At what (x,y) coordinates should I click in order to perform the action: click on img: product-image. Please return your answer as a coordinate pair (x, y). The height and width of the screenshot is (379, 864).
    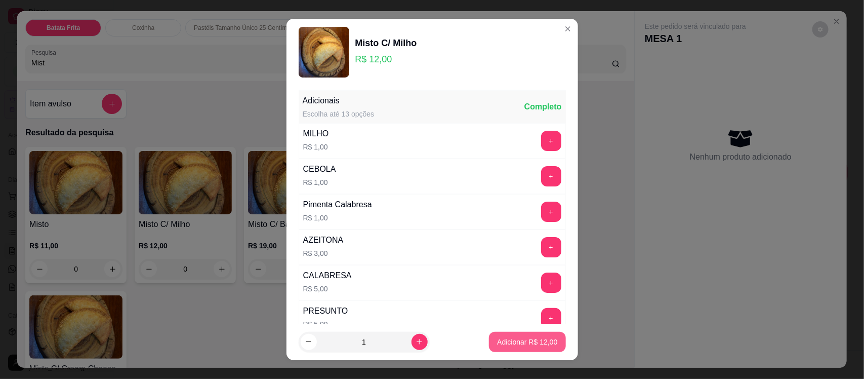
    Looking at the image, I should click on (324, 52).